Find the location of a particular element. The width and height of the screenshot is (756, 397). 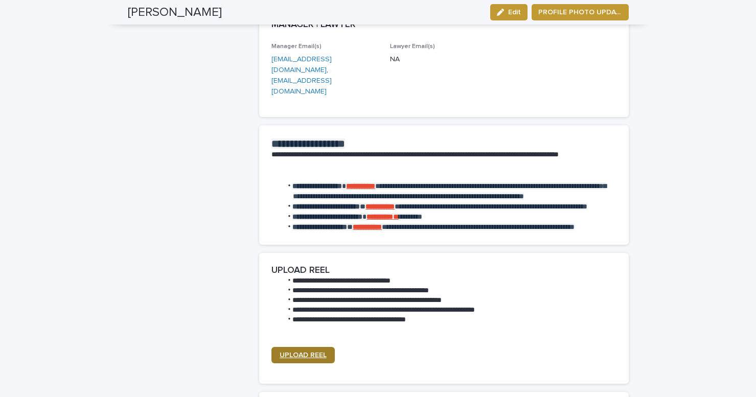

h2: MANAGER | LAWYER is located at coordinates (313, 25).